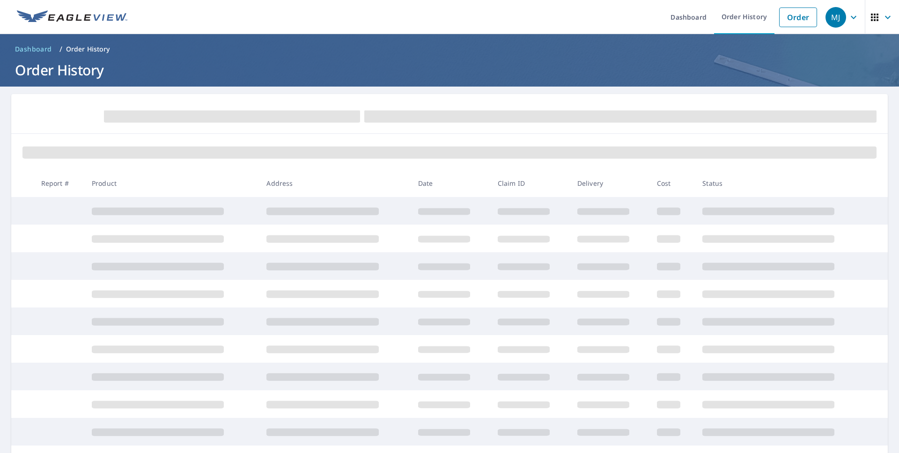  Describe the element at coordinates (33, 49) in the screenshot. I see `a: Dashboard` at that location.